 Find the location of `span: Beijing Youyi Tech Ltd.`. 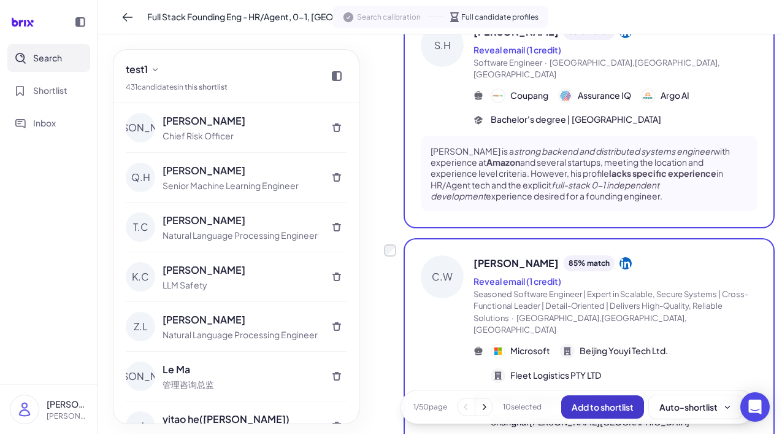

span: Beijing Youyi Tech Ltd. is located at coordinates (624, 350).